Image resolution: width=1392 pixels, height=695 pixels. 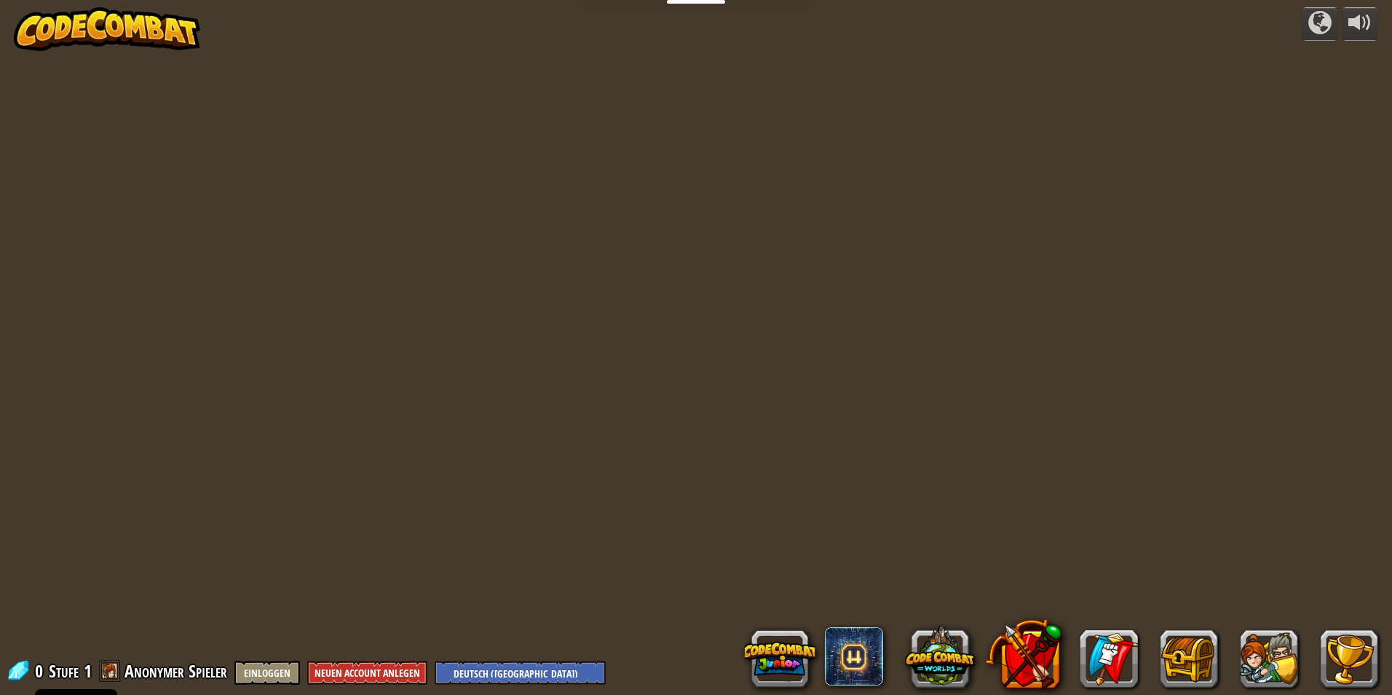 What do you see at coordinates (41, 671) in the screenshot?
I see `span: 0` at bounding box center [41, 671].